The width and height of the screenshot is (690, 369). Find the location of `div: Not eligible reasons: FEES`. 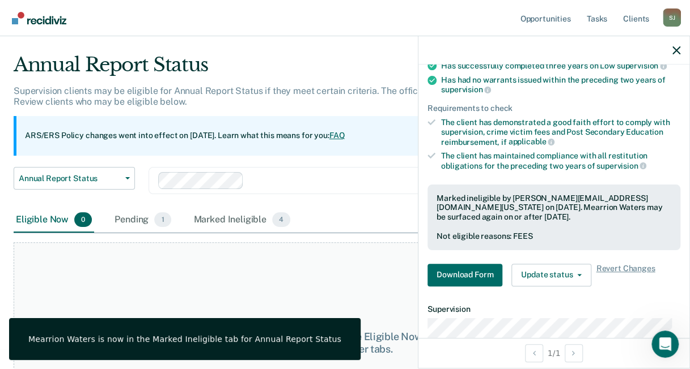

div: Not eligible reasons: FEES is located at coordinates (554, 236).